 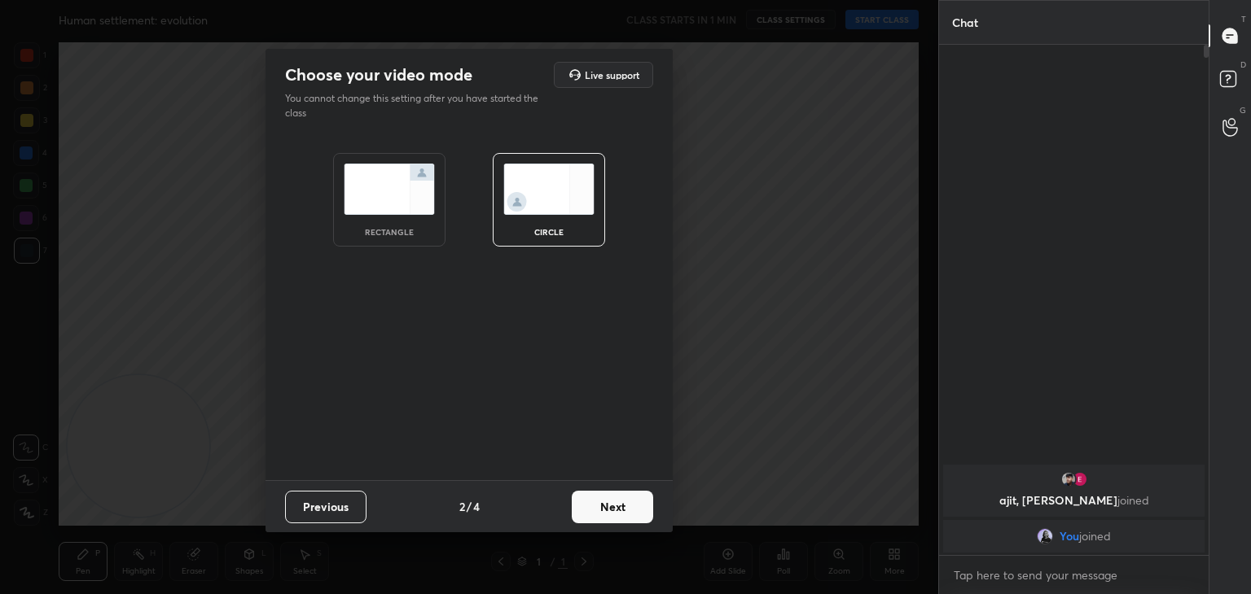 I want to click on p: T, so click(x=1244, y=19).